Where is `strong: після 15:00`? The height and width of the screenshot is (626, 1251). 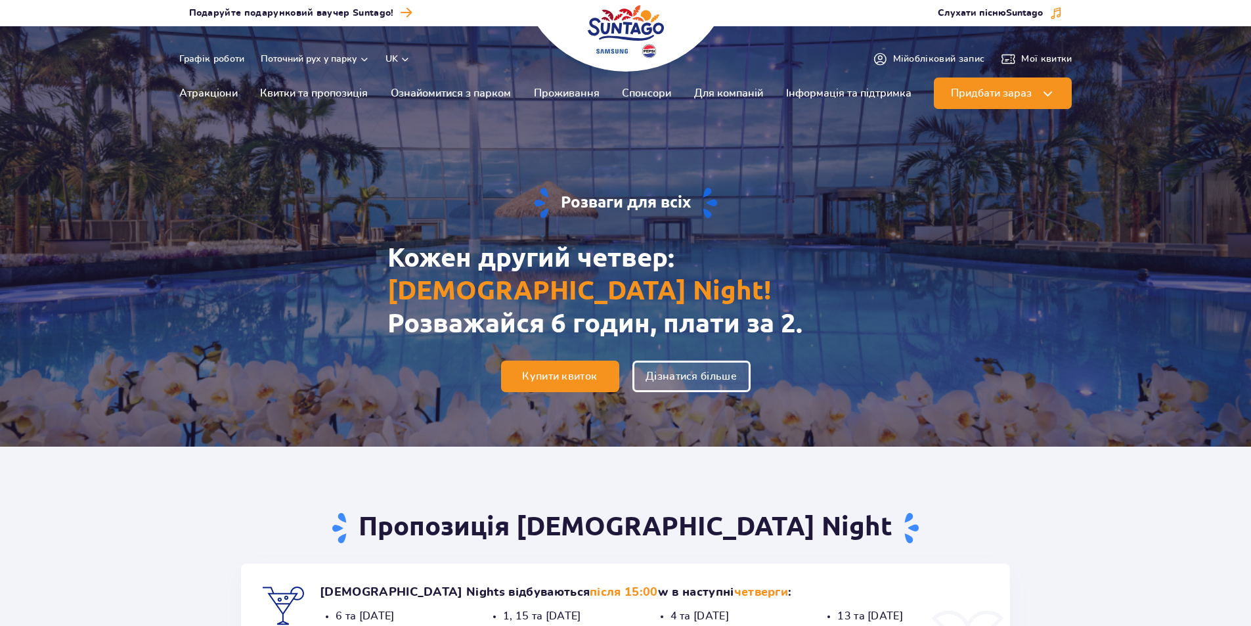
strong: після 15:00 is located at coordinates (624, 593).